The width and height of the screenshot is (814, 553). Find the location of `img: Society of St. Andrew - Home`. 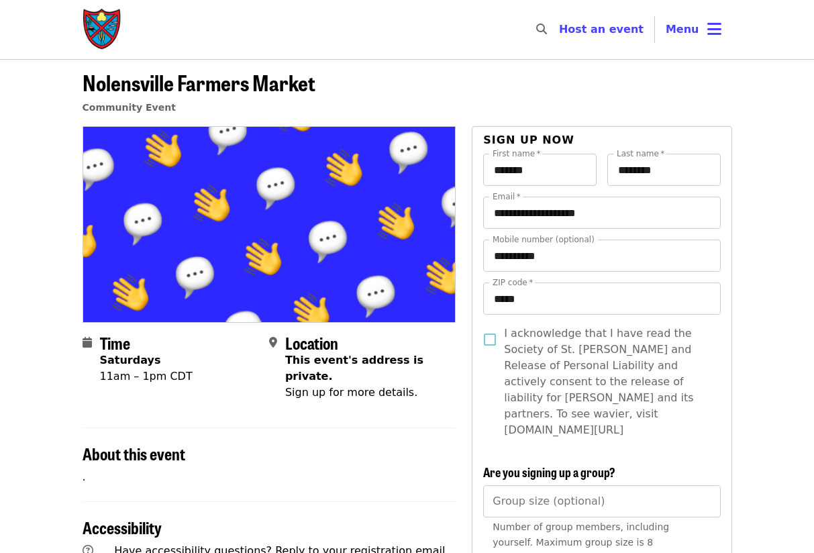

img: Society of St. Andrew - Home is located at coordinates (103, 30).